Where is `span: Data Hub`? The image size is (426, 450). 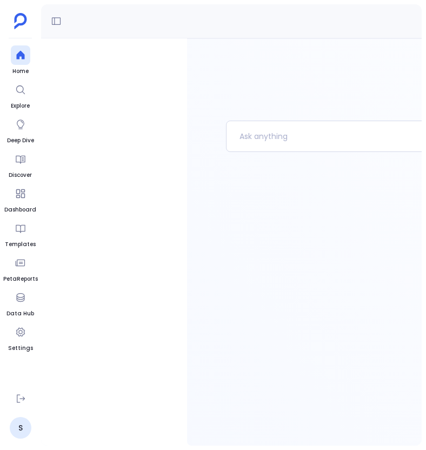 span: Data Hub is located at coordinates (20, 313).